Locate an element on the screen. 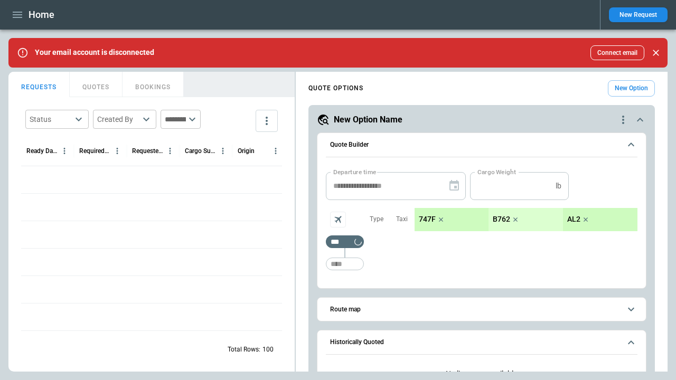 Image resolution: width=676 pixels, height=380 pixels. div: Created By is located at coordinates (118, 119).